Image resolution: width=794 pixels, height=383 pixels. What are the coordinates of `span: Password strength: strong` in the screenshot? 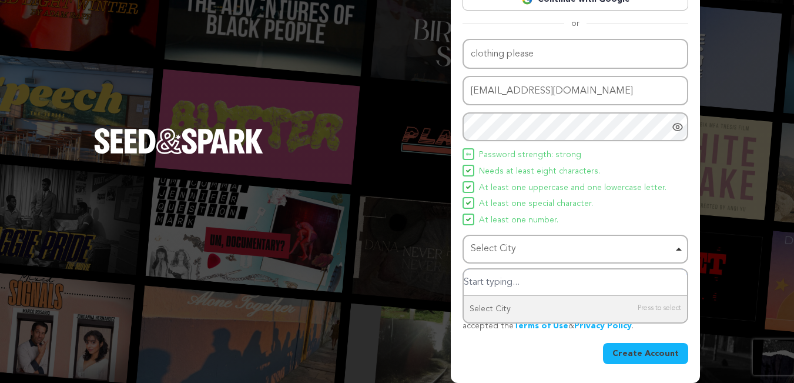 It's located at (530, 155).